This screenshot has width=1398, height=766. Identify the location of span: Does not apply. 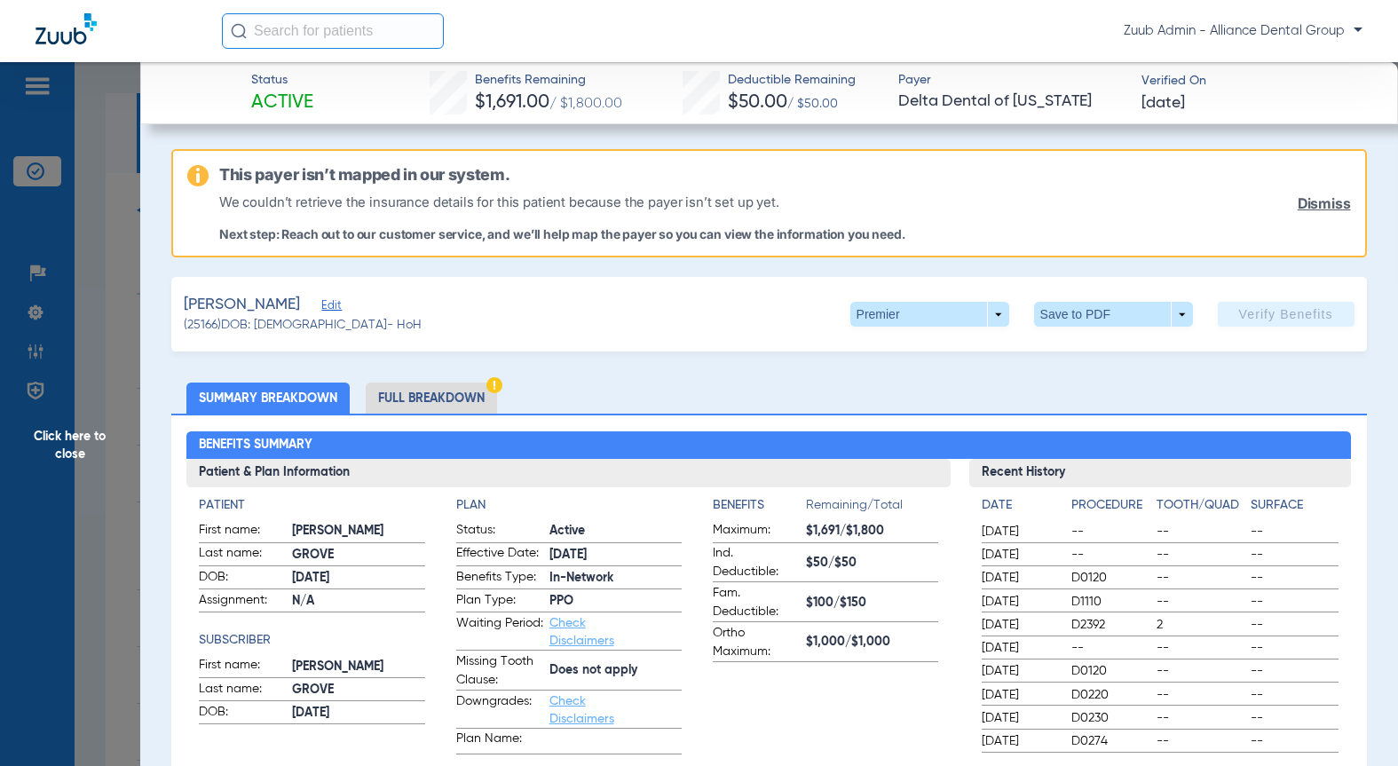
(615, 670).